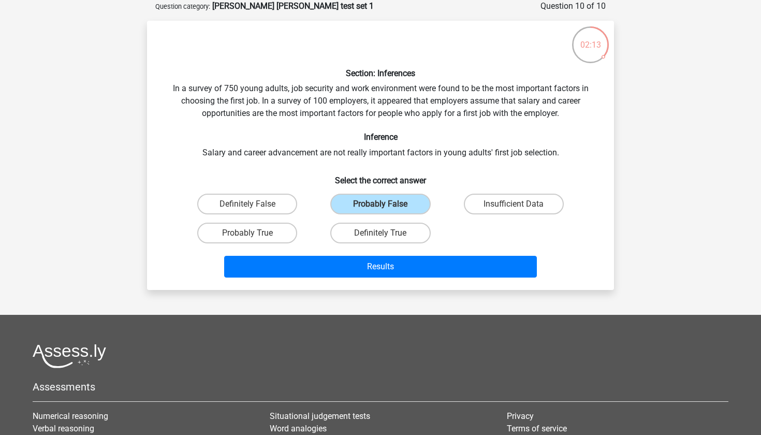 The image size is (761, 435). I want to click on a: Situational judgement tests, so click(320, 416).